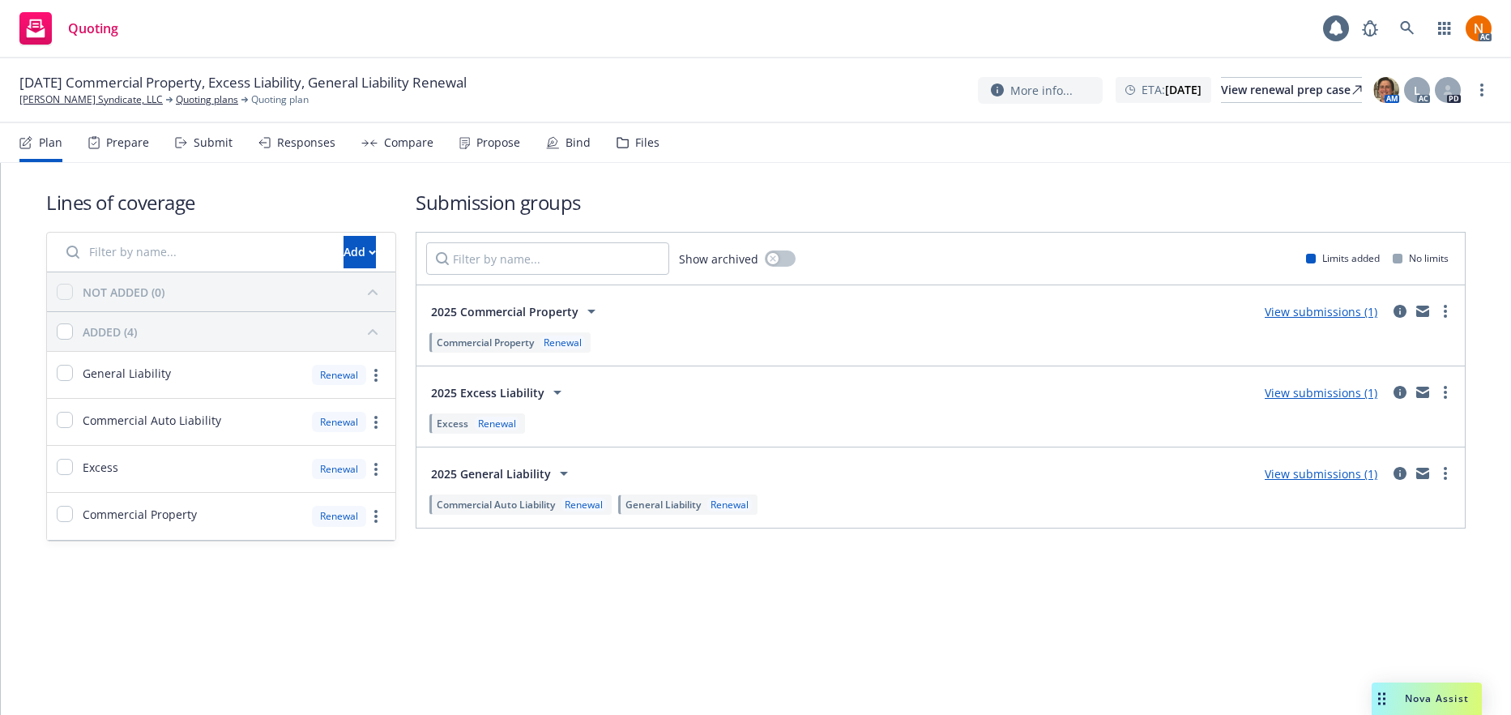 This screenshot has width=1511, height=715. I want to click on div: Plan, so click(50, 143).